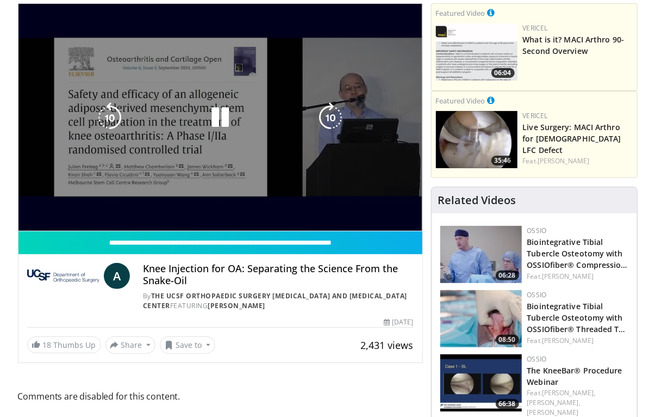  What do you see at coordinates (117, 276) in the screenshot?
I see `a: A` at bounding box center [117, 276].